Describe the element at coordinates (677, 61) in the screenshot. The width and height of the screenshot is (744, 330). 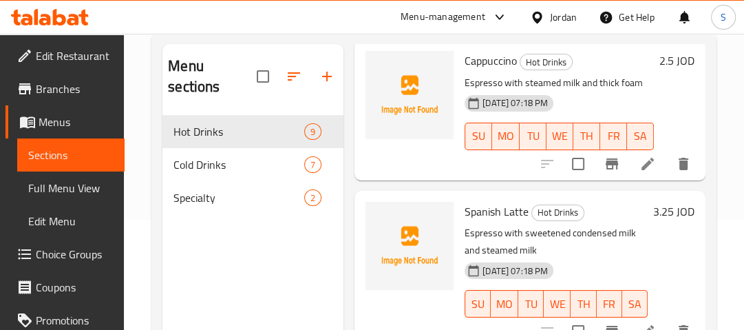
I see `h6: 2.5 JOD` at that location.